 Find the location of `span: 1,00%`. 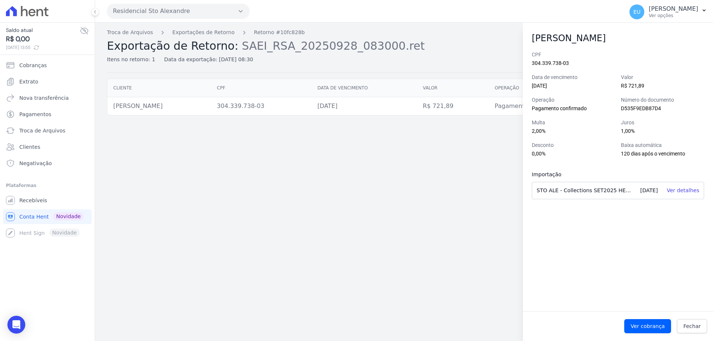

span: 1,00% is located at coordinates (627, 131).